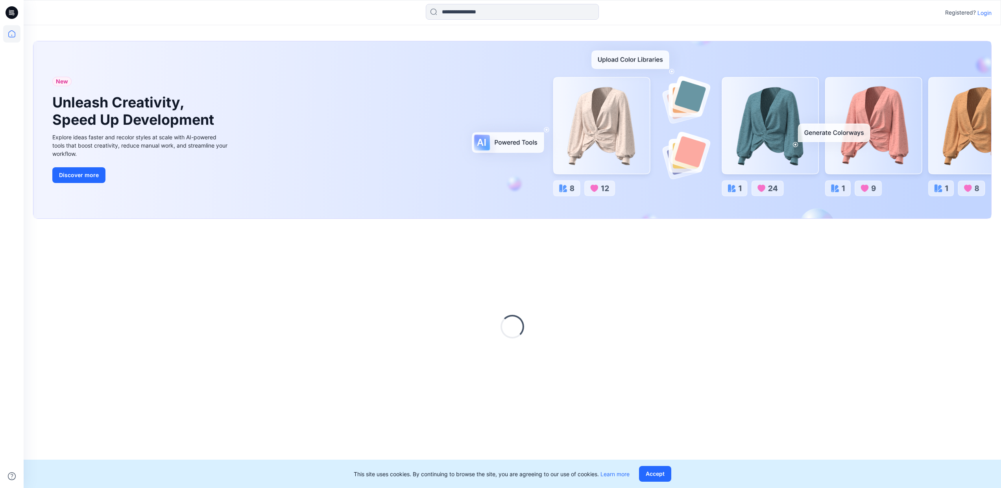 This screenshot has width=1001, height=488. Describe the element at coordinates (141, 175) in the screenshot. I see `a: Discover more` at that location.